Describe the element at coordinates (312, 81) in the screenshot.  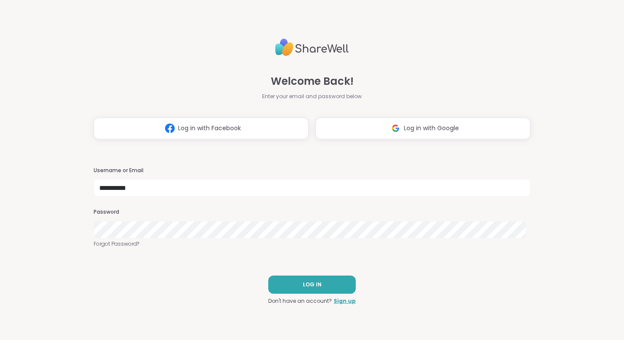
I see `span: Welcome Back!` at that location.